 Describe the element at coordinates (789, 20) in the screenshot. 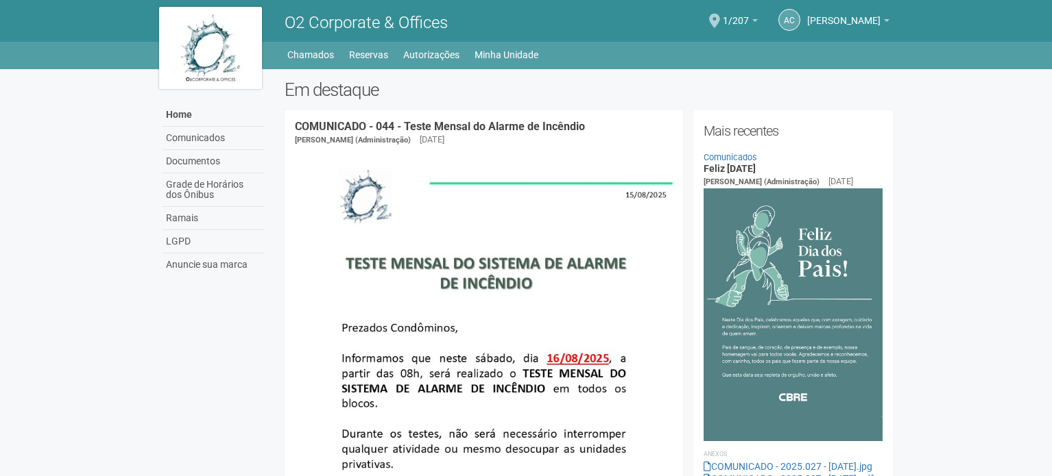

I see `a: AC` at that location.